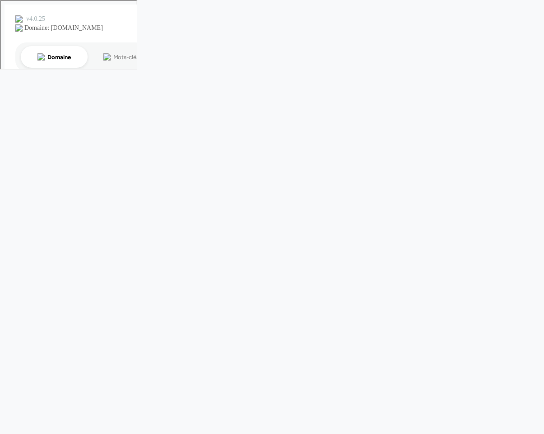 The width and height of the screenshot is (544, 434). I want to click on div: Domaine, so click(58, 56).